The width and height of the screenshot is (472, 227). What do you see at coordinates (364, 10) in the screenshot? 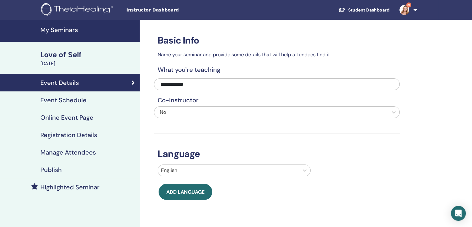
I see `a: Student Dashboard` at bounding box center [364, 10].